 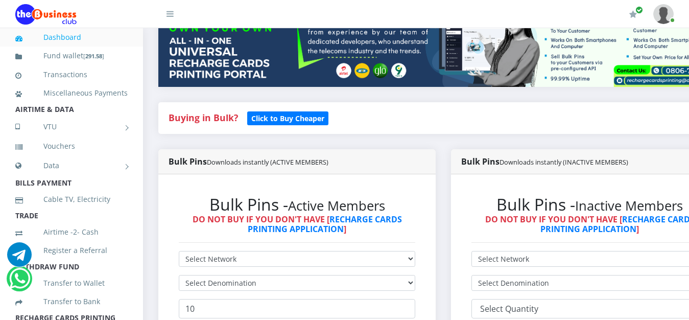 What do you see at coordinates (564, 162) in the screenshot?
I see `small: Downloads instantly (INACTIVE MEMBERS)` at bounding box center [564, 162].